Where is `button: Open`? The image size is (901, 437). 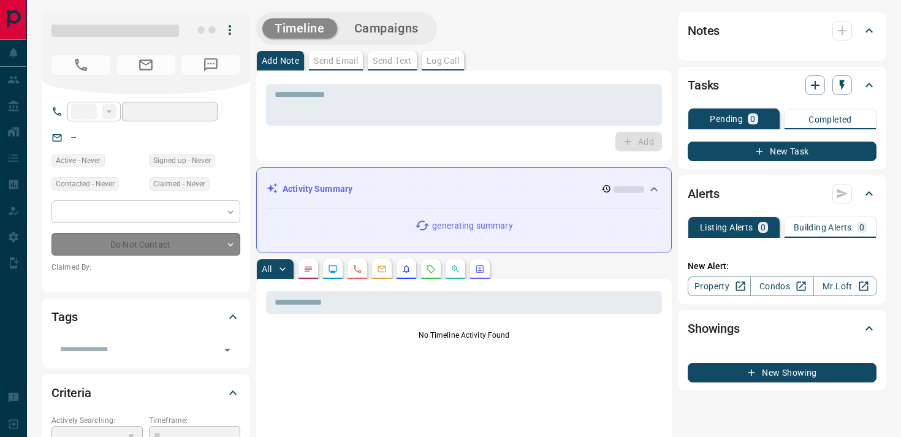
button: Open is located at coordinates (227, 350).